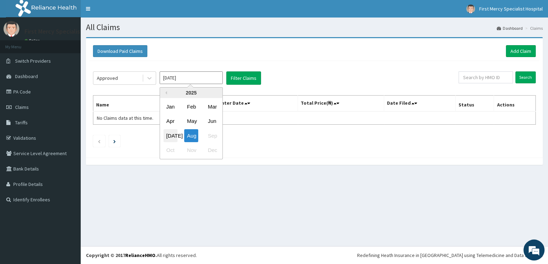 This screenshot has height=264, width=548. I want to click on a: Dashboard, so click(510, 28).